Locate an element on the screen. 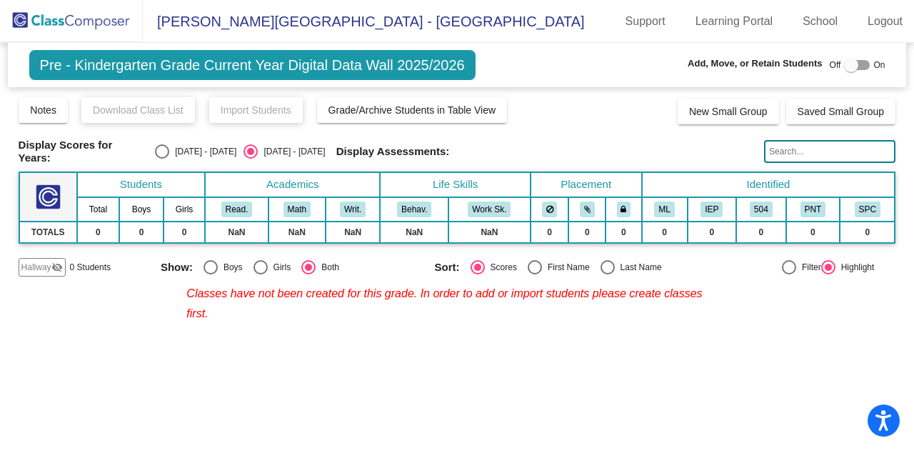  div: Last Name is located at coordinates (639, 267).